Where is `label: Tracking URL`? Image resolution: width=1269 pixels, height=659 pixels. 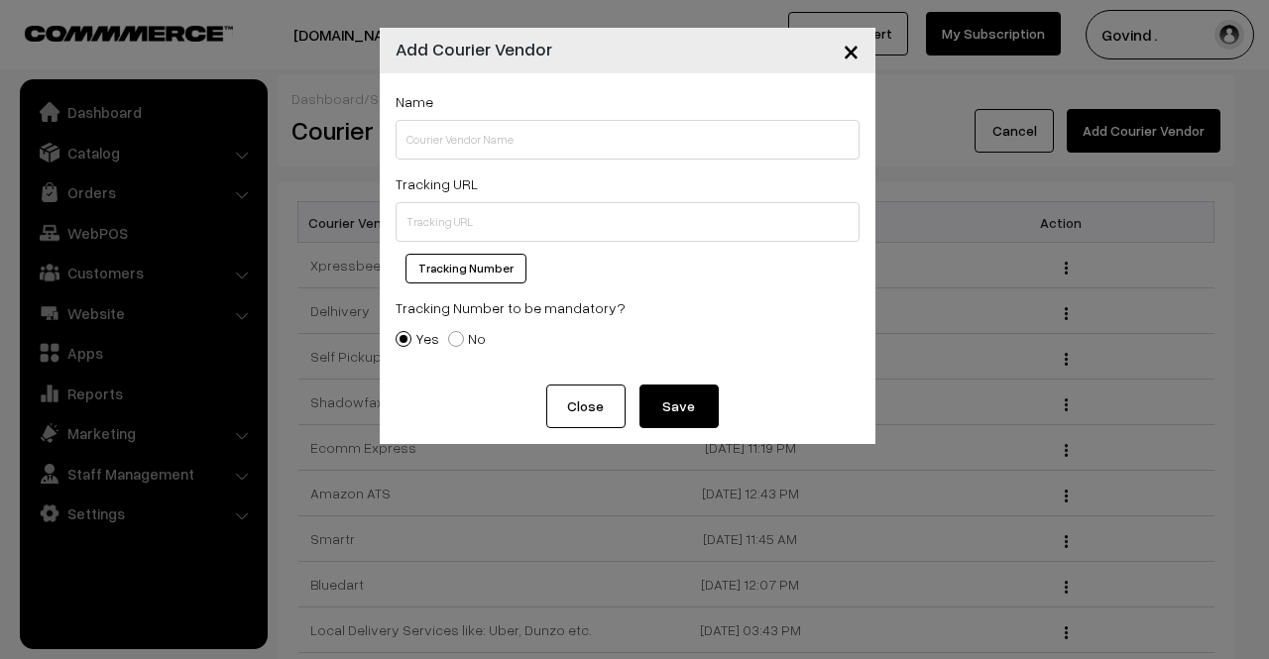 label: Tracking URL is located at coordinates (436, 183).